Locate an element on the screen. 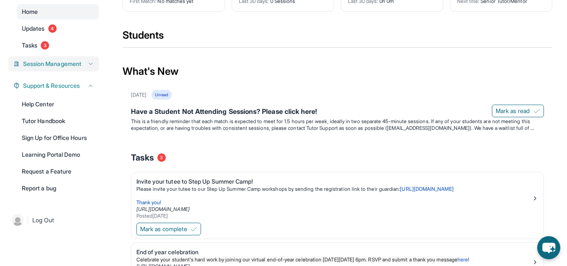  img: Mark as read is located at coordinates (537, 111).